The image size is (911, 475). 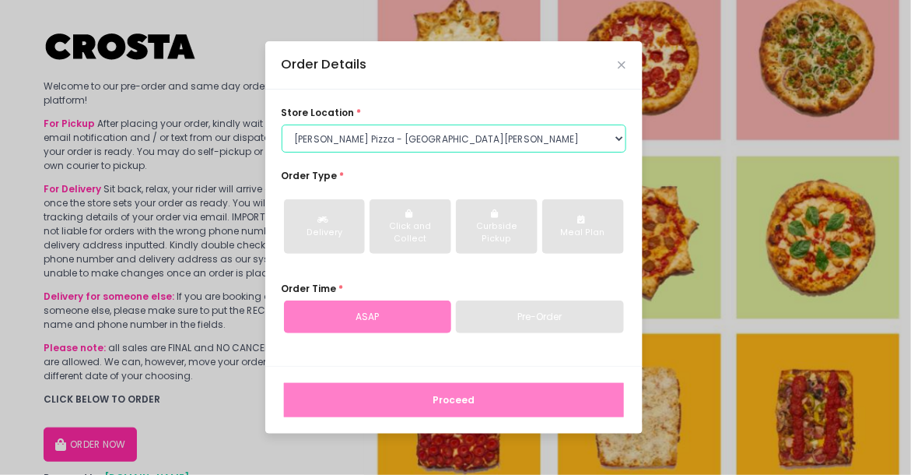 I want to click on span: store location, so click(x=318, y=112).